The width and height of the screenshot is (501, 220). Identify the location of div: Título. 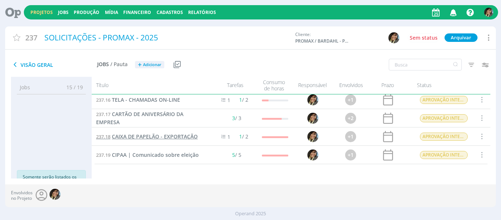
(150, 85).